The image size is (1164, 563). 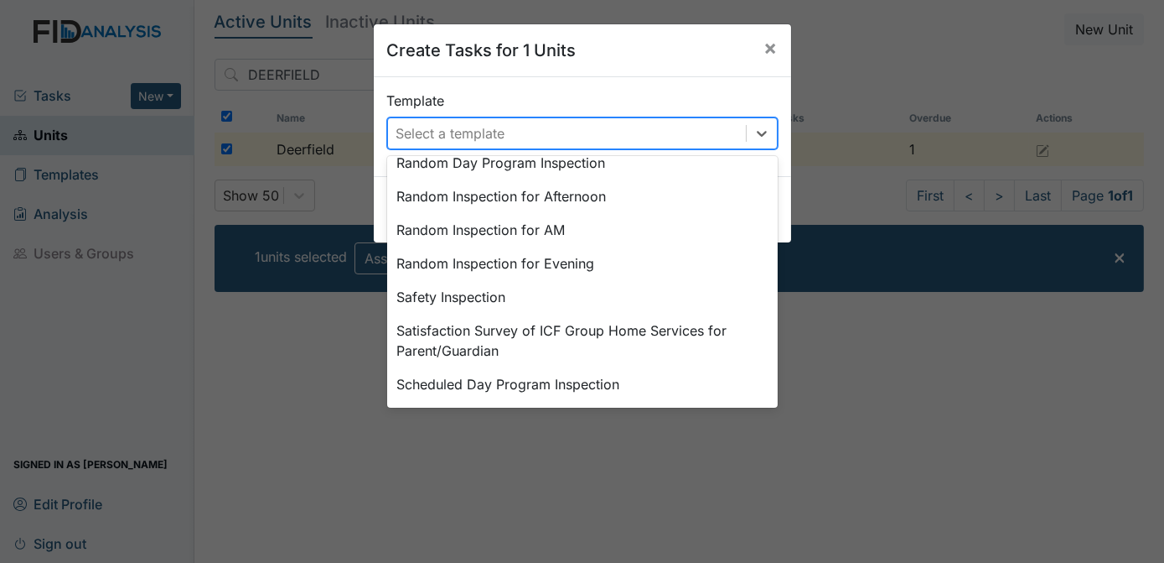 I want to click on h5: Create Tasks for 1 Units, so click(x=482, y=50).